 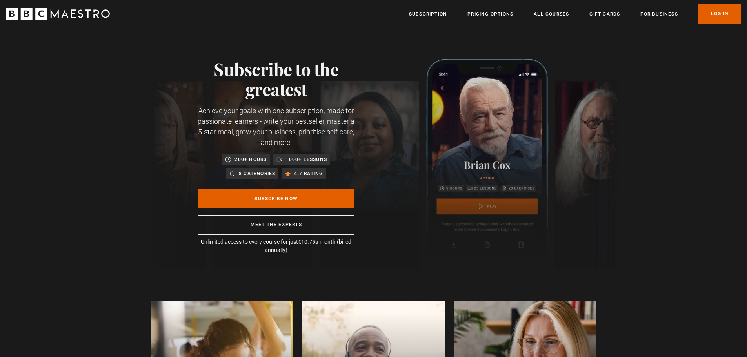 What do you see at coordinates (257, 174) in the screenshot?
I see `p: 8 categories` at bounding box center [257, 174].